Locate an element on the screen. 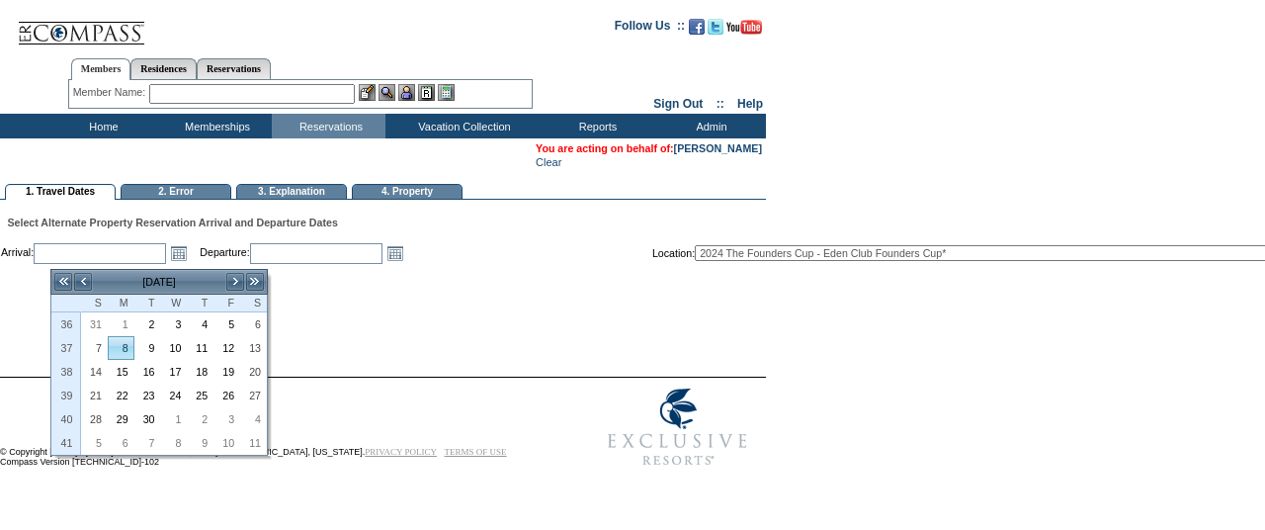 The image size is (1265, 530). td: Monday, September 22, 2025 is located at coordinates (121, 395).